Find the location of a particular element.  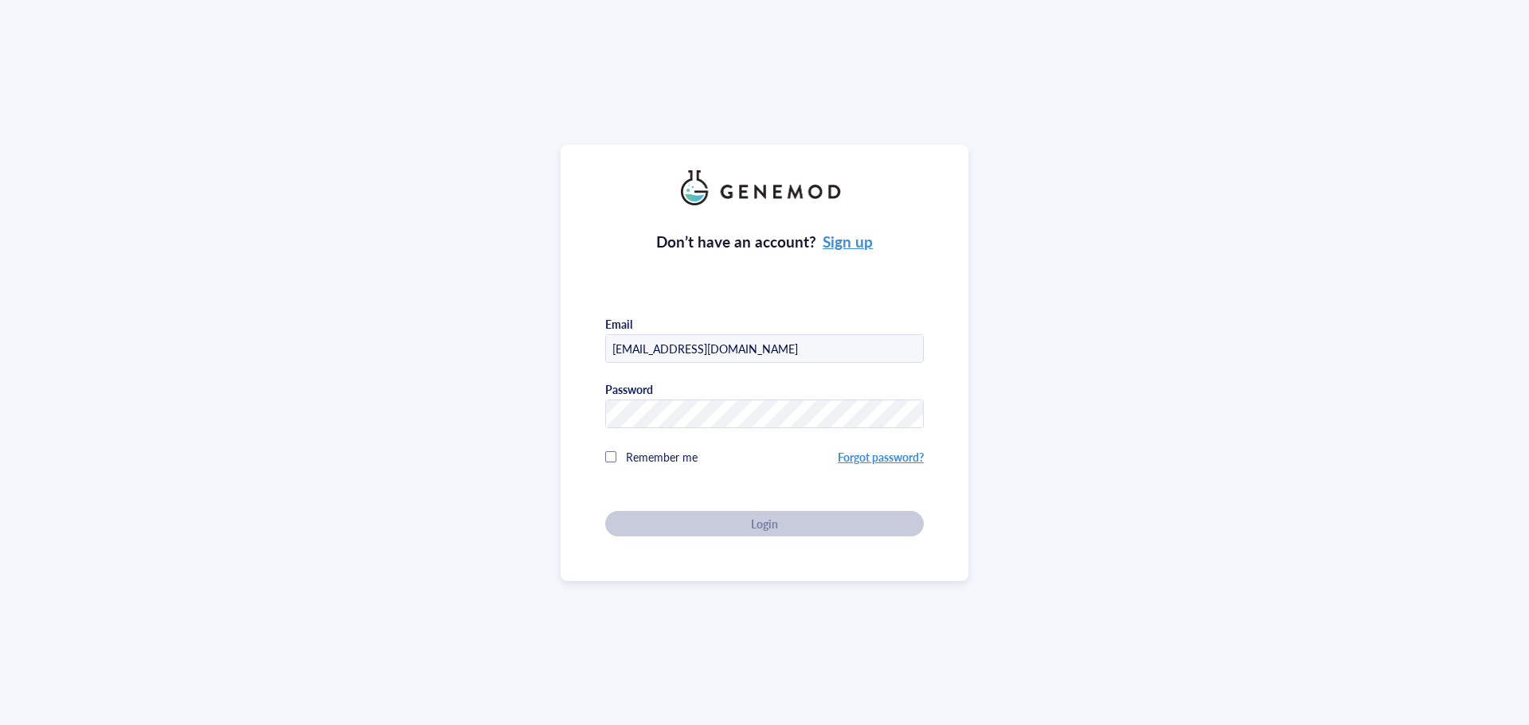

a: Forgot password? is located at coordinates (881, 457).